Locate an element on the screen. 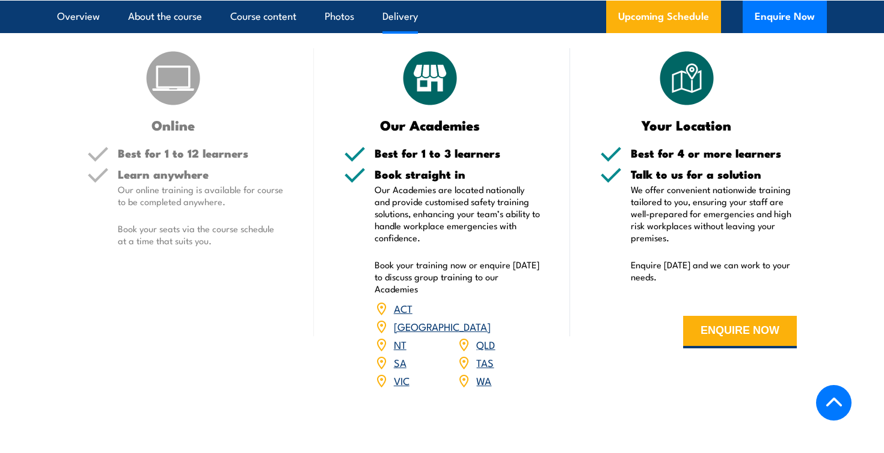 This screenshot has height=453, width=884. a: ACT is located at coordinates (403, 308).